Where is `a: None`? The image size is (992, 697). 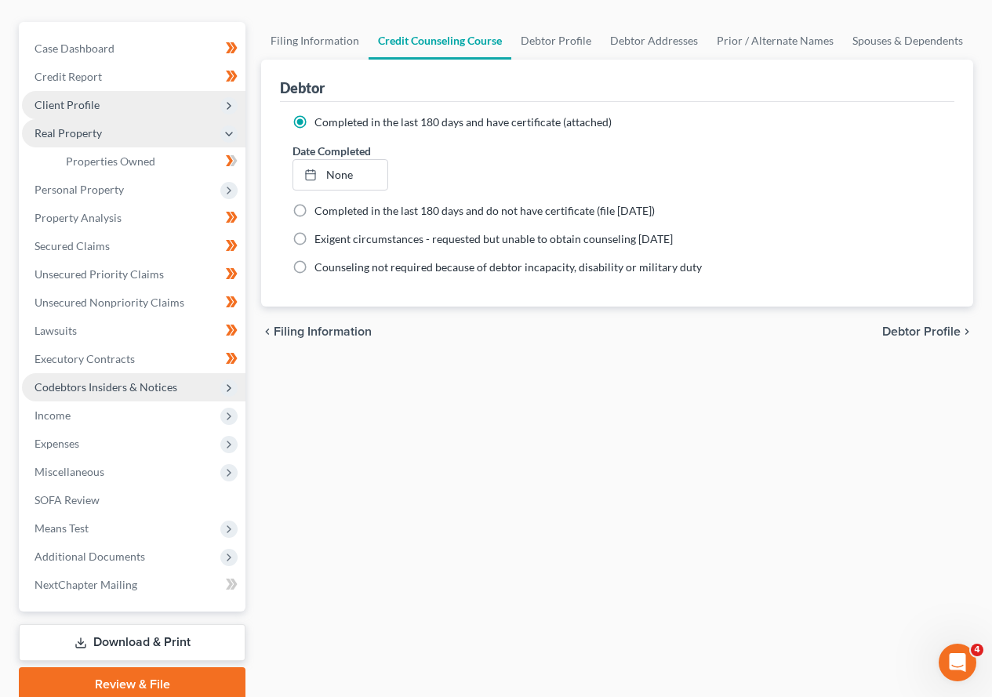
a: None is located at coordinates (340, 175).